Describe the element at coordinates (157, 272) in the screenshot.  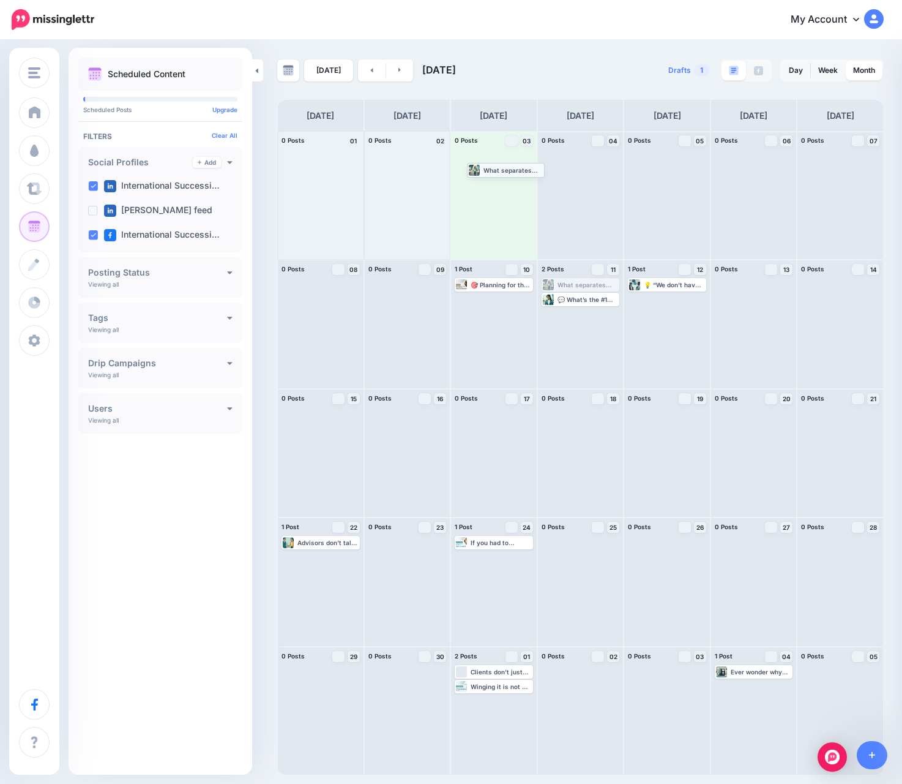
I see `h4: Posting Status` at that location.